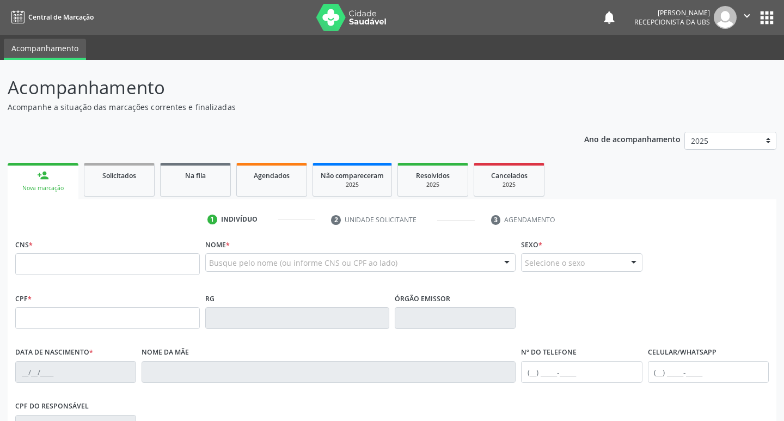 This screenshot has height=421, width=784. What do you see at coordinates (672, 22) in the screenshot?
I see `span: Recepcionista da UBS` at bounding box center [672, 22].